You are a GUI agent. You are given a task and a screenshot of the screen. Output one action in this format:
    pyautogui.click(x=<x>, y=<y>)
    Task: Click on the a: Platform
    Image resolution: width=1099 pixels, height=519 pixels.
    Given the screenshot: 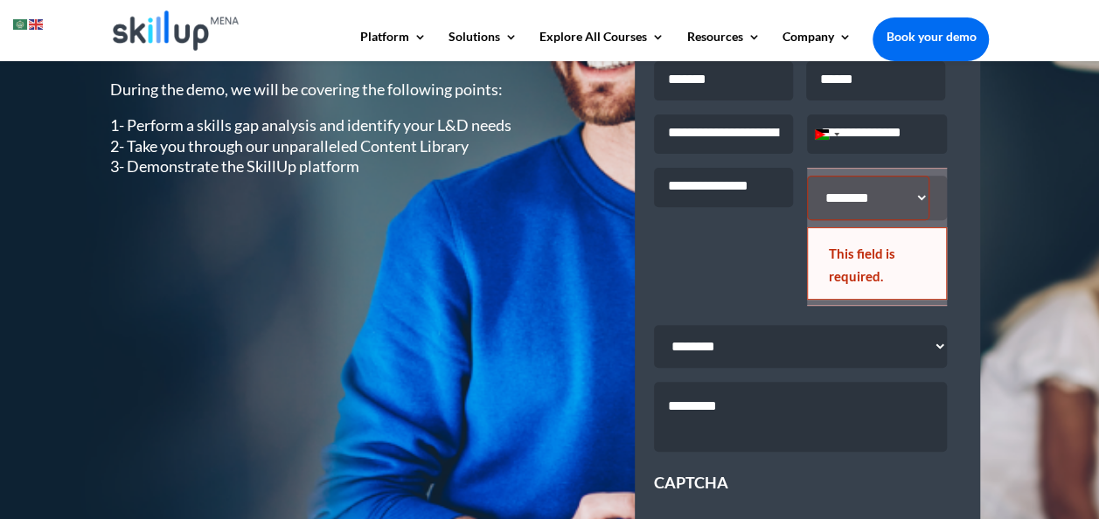 What is the action you would take?
    pyautogui.click(x=393, y=45)
    